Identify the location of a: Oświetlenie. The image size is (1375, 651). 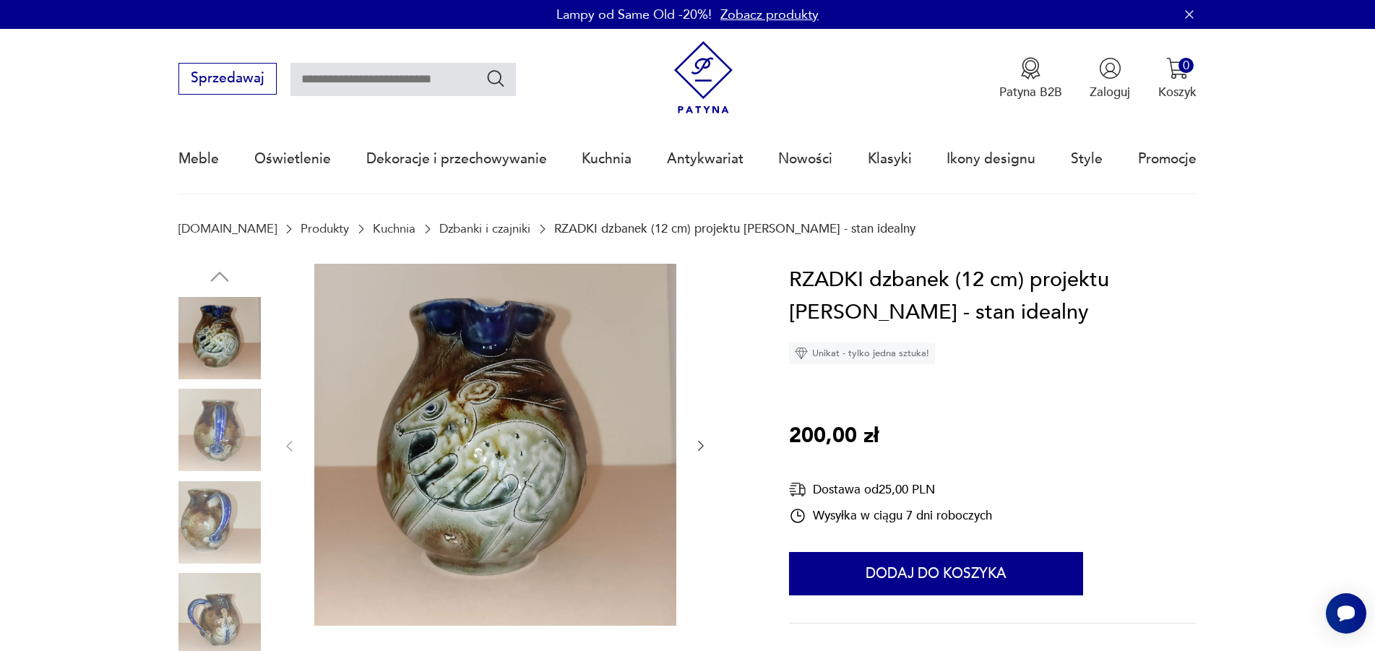
(293, 159).